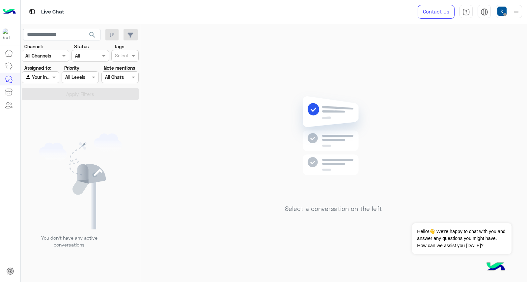 The height and width of the screenshot is (282, 527). Describe the element at coordinates (81, 46) in the screenshot. I see `label: Status` at that location.